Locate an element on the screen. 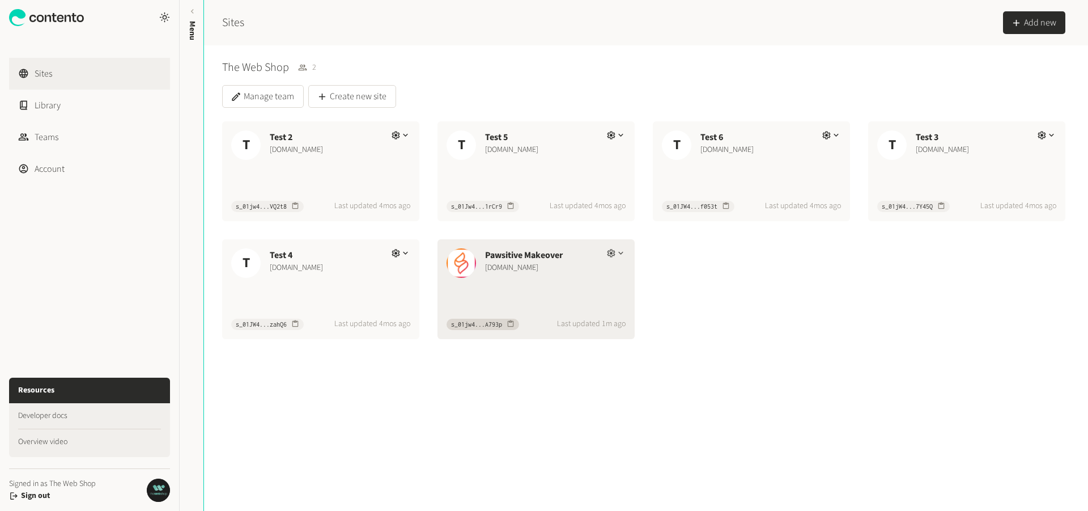 The image size is (1088, 511). button: s_01JW4...f053t is located at coordinates (698, 206).